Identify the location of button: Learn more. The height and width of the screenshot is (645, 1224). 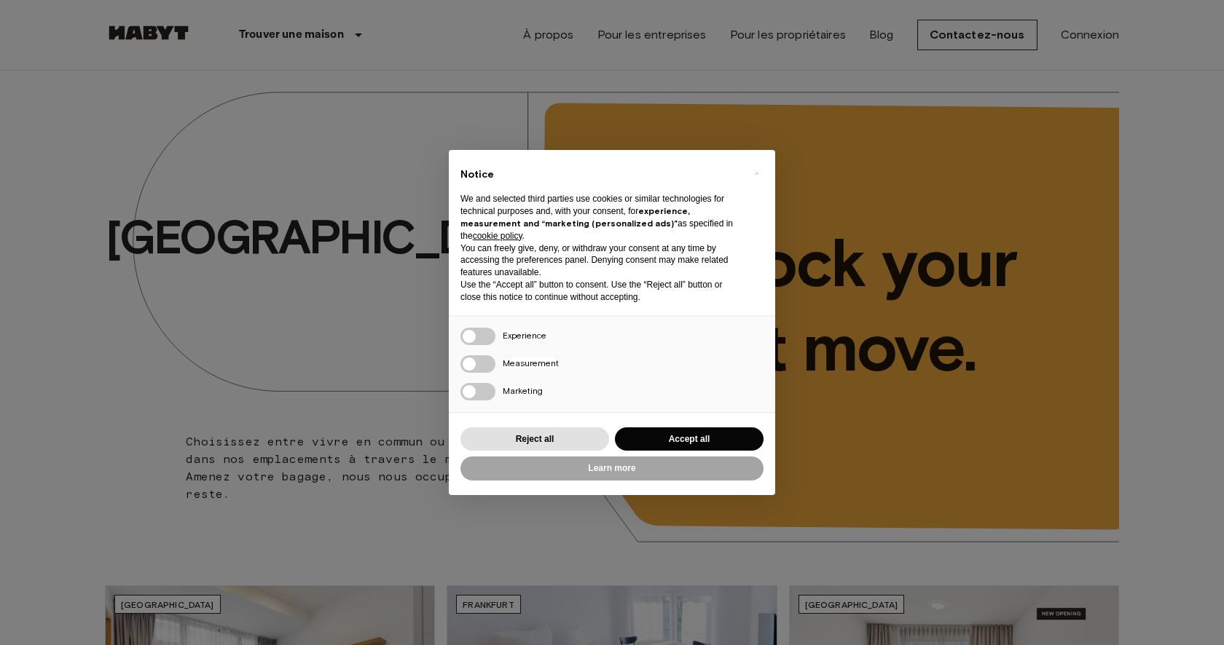
(612, 468).